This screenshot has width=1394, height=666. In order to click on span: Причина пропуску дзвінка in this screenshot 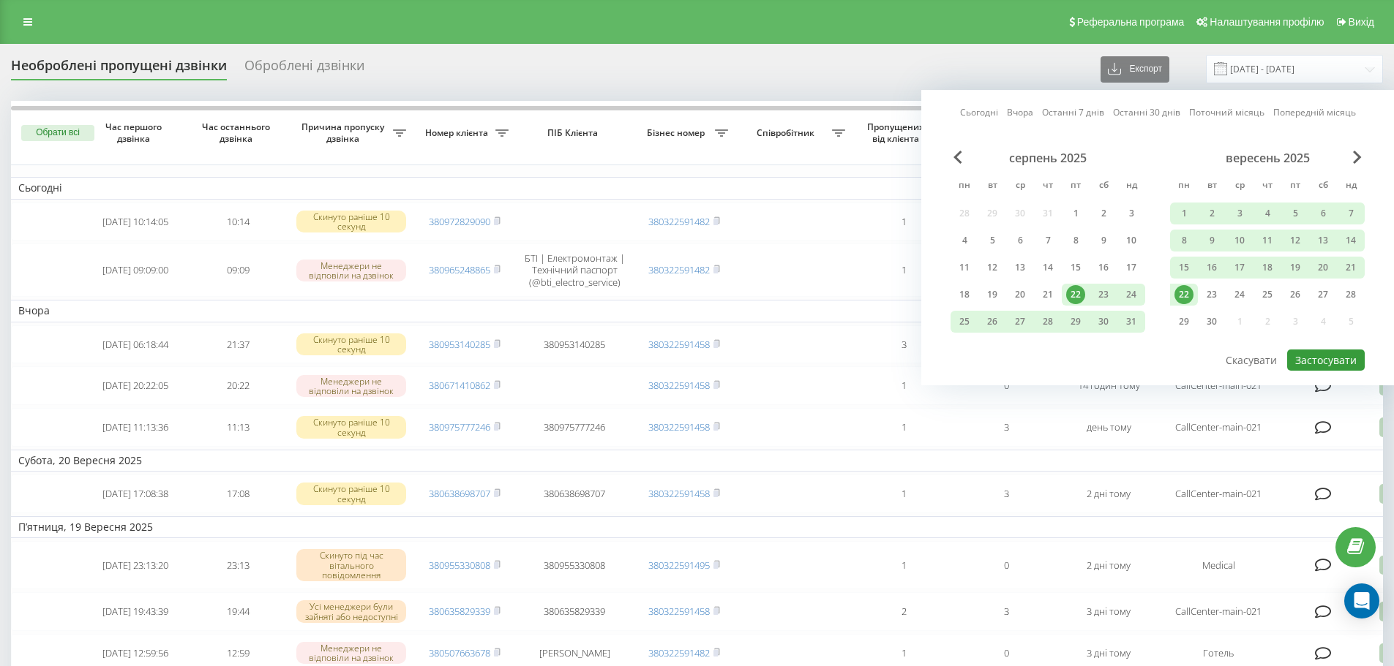, I will do `click(345, 132)`.